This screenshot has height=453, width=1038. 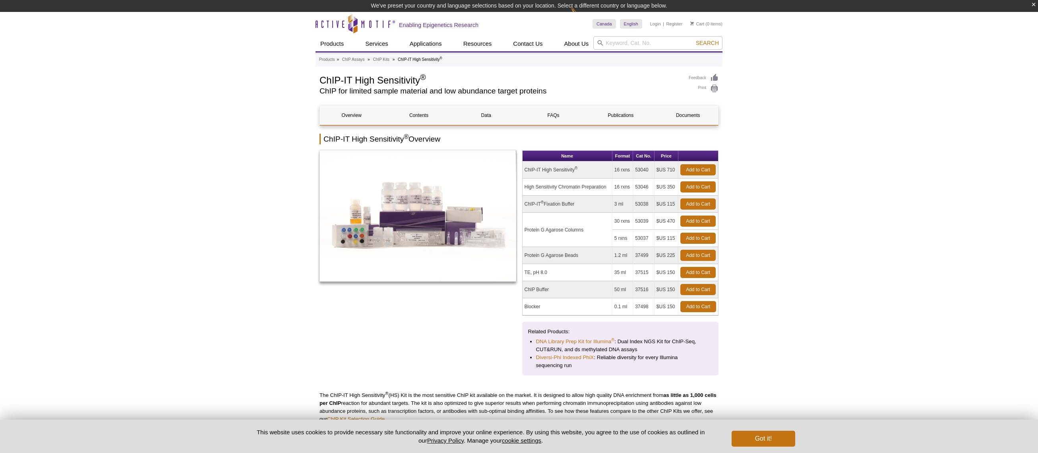 What do you see at coordinates (568, 204) in the screenshot?
I see `td: ChIP-IT Fixation Buffer` at bounding box center [568, 204].